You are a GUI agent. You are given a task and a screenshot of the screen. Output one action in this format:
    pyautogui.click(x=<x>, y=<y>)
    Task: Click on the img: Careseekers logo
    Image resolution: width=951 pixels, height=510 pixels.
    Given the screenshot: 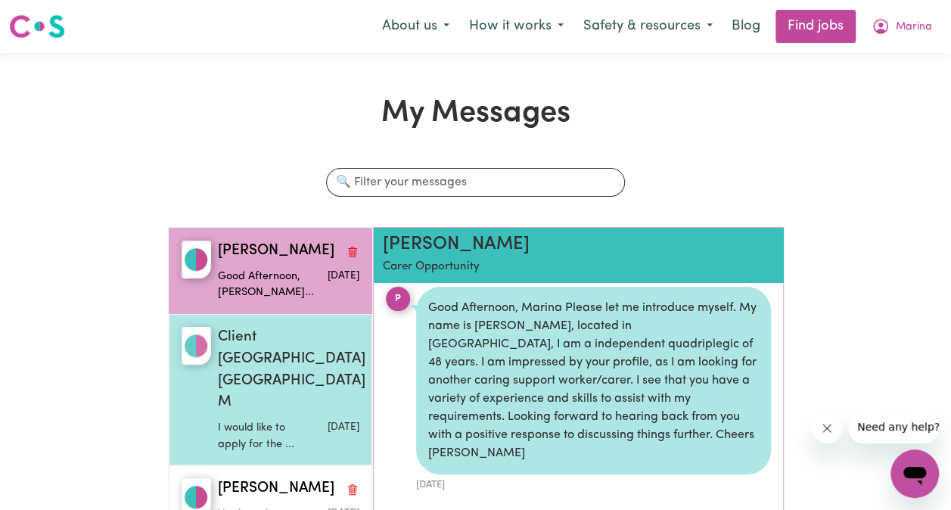 What is the action you would take?
    pyautogui.click(x=37, y=26)
    